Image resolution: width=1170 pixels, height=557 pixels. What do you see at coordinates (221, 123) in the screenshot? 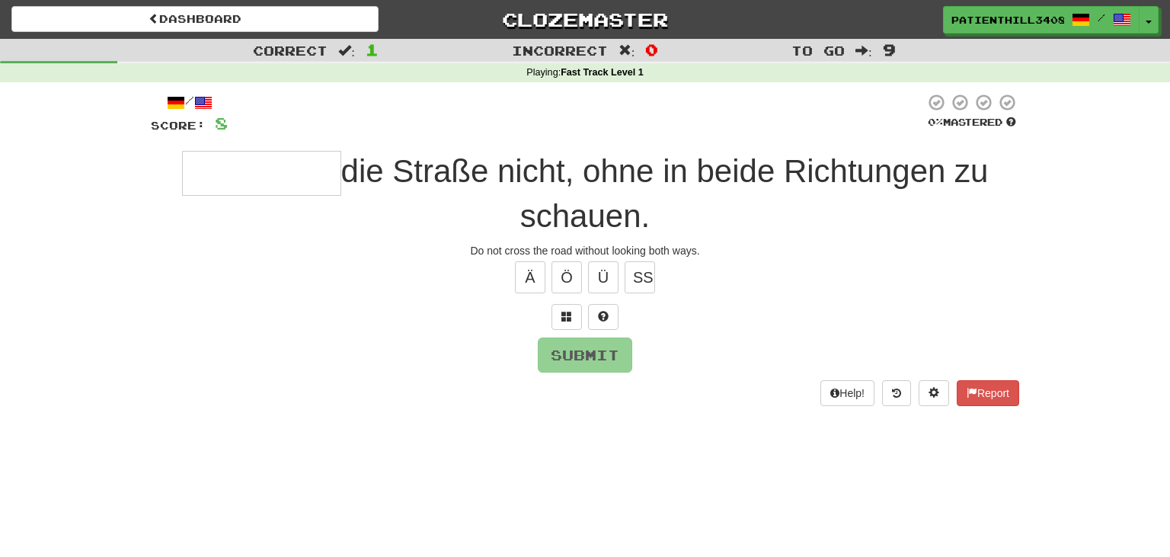
I see `span: 8` at bounding box center [221, 123].